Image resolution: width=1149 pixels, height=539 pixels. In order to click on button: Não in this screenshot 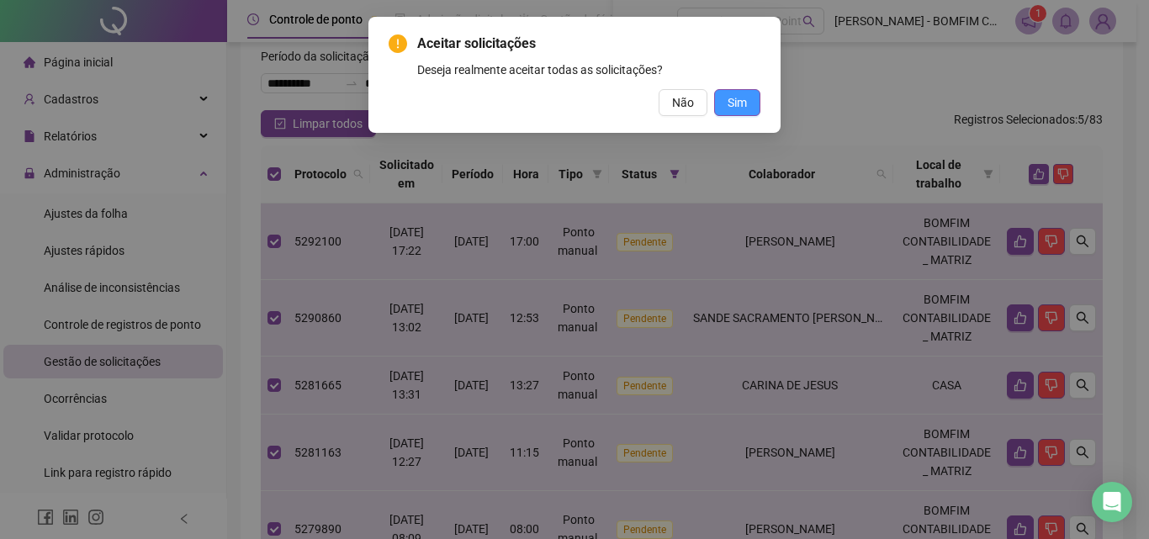, I will do `click(683, 103)`.